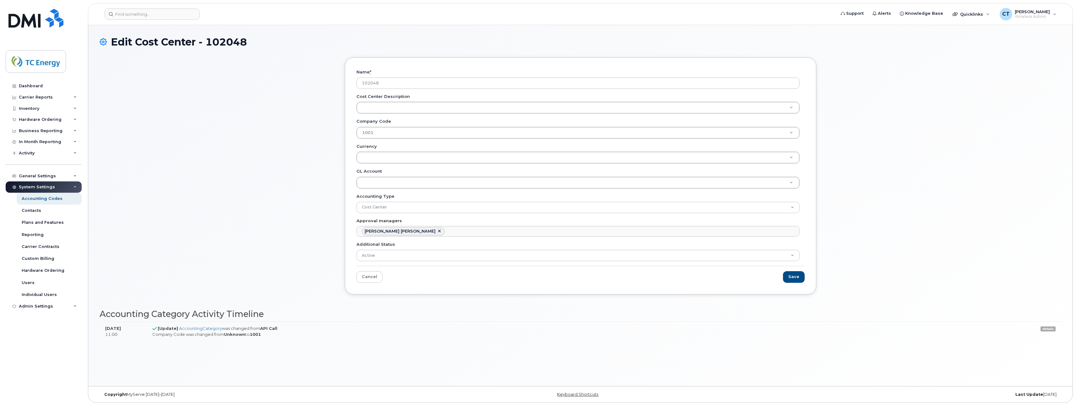  What do you see at coordinates (375, 196) in the screenshot?
I see `label: Accounting Type` at bounding box center [375, 196].